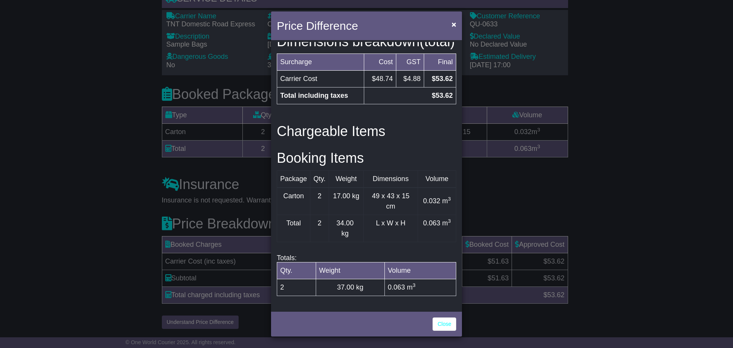 Image resolution: width=733 pixels, height=348 pixels. I want to click on td: $4.88, so click(410, 79).